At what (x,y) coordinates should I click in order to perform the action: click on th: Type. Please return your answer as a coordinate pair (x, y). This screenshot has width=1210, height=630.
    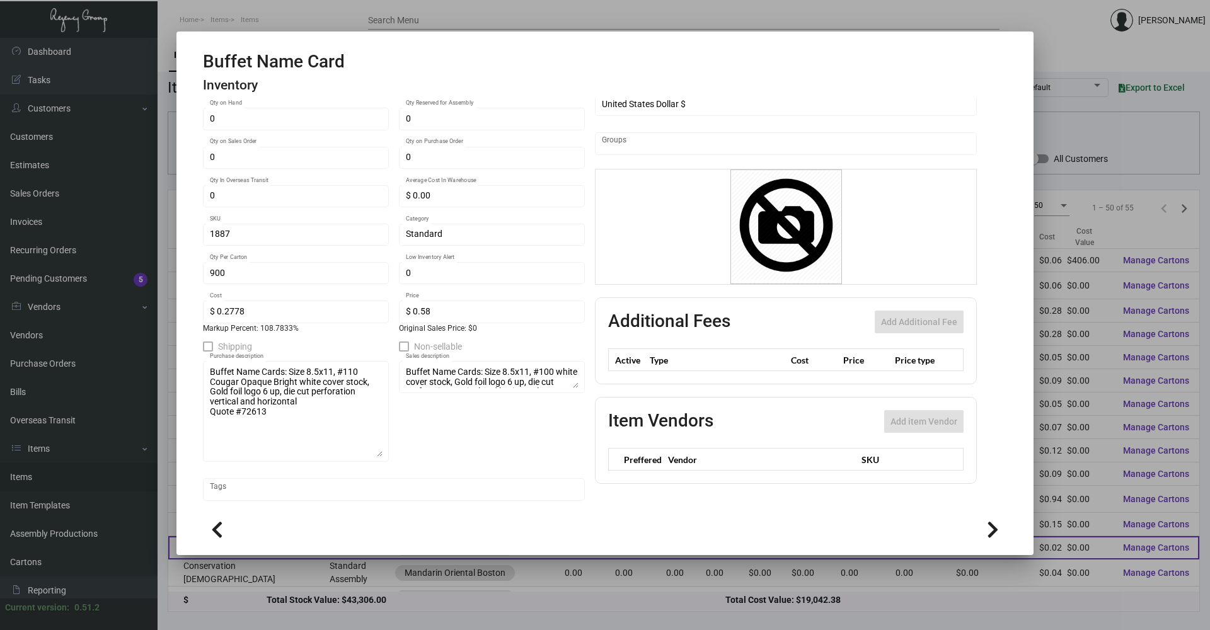
    Looking at the image, I should click on (717, 360).